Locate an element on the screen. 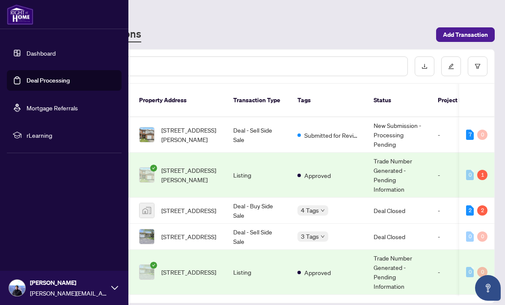 The height and width of the screenshot is (305, 505). span: Add Transaction is located at coordinates (465, 35).